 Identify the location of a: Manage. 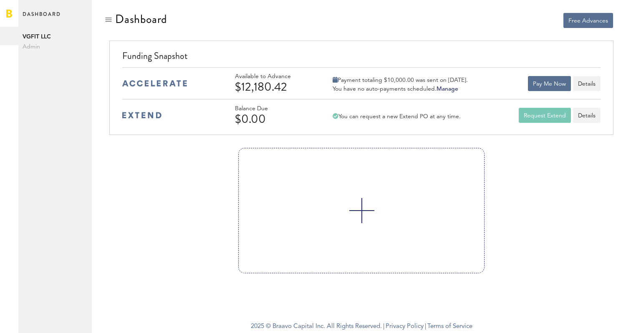
(447, 89).